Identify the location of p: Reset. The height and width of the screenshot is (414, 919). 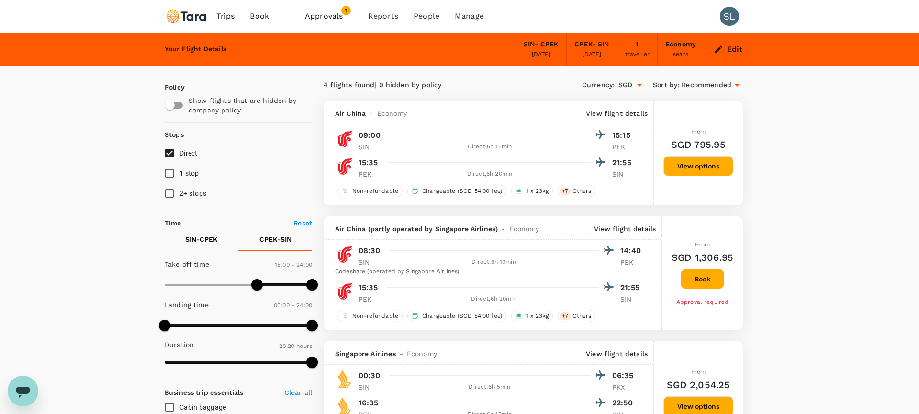
(303, 223).